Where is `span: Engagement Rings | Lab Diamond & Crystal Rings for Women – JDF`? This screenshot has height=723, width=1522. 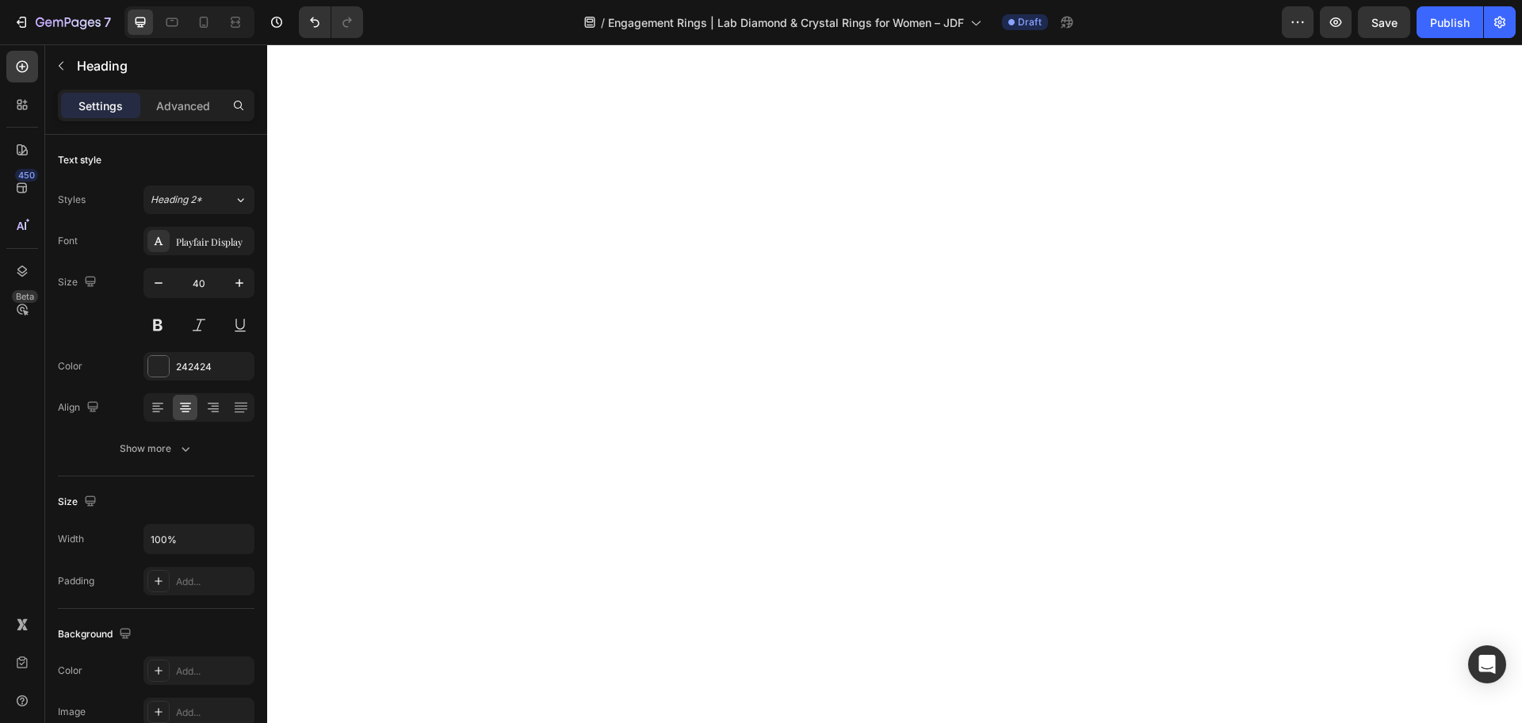
span: Engagement Rings | Lab Diamond & Crystal Rings for Women – JDF is located at coordinates (785, 22).